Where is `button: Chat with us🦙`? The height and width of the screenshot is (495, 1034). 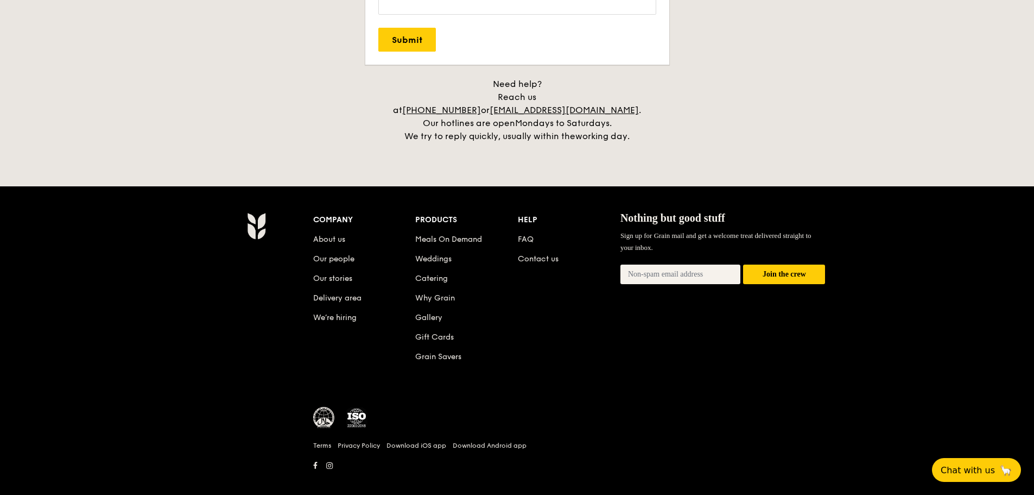
button: Chat with us🦙 is located at coordinates (977, 470).